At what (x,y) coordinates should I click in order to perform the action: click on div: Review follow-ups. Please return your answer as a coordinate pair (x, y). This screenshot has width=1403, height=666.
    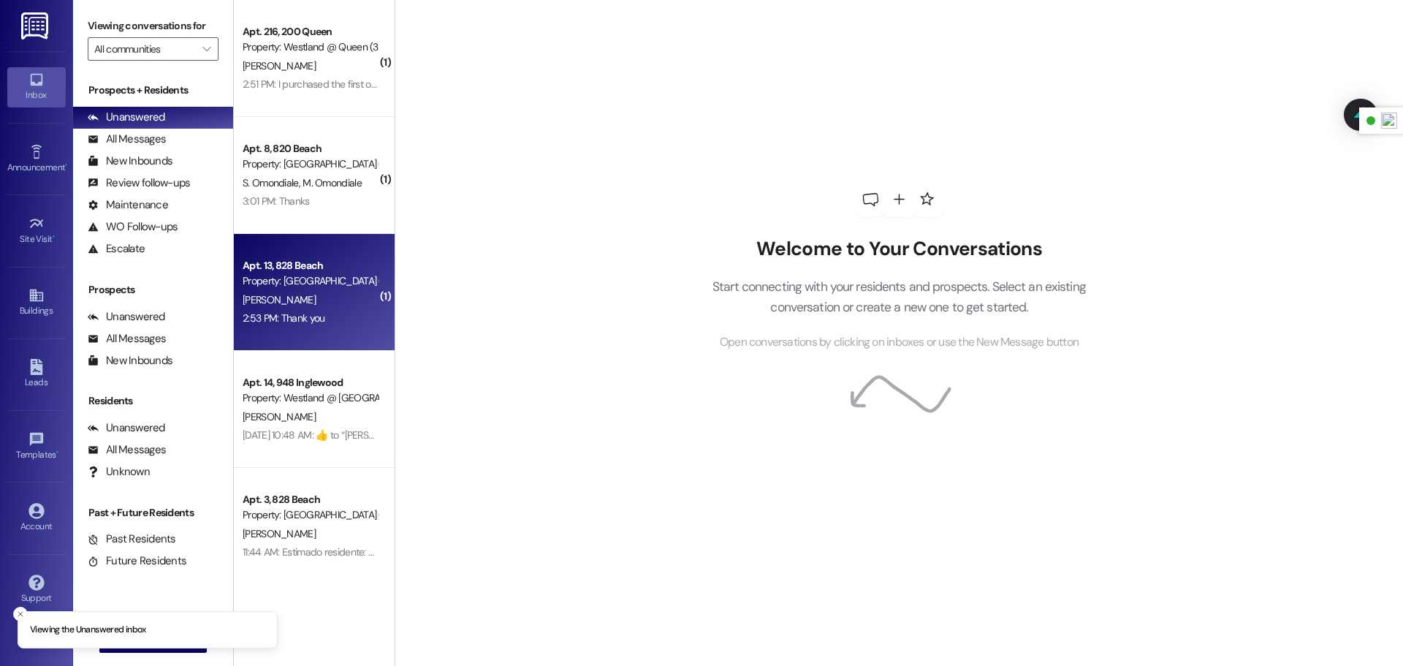
    Looking at the image, I should click on (139, 183).